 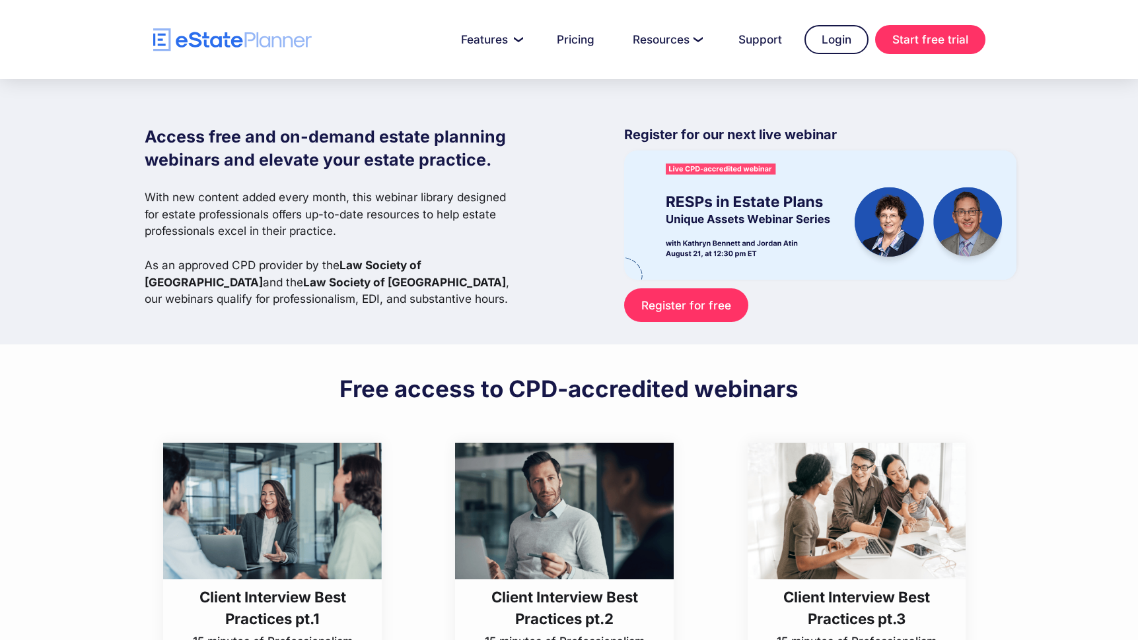 I want to click on h3: Client Interview Best Practices pt.3, so click(x=856, y=608).